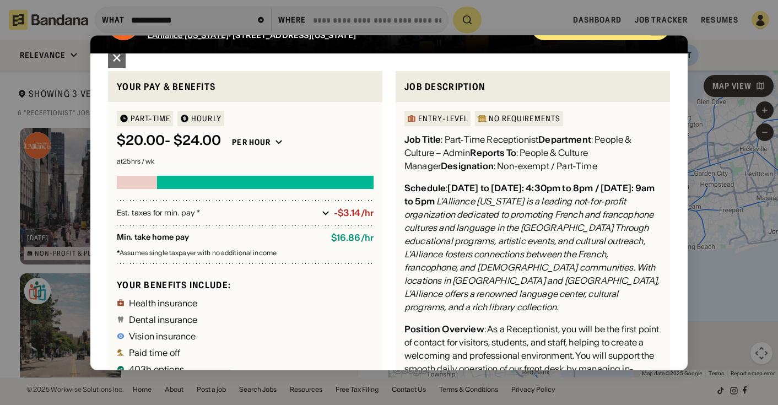 This screenshot has height=405, width=778. What do you see at coordinates (245, 285) in the screenshot?
I see `div: Your benefits include:` at bounding box center [245, 285].